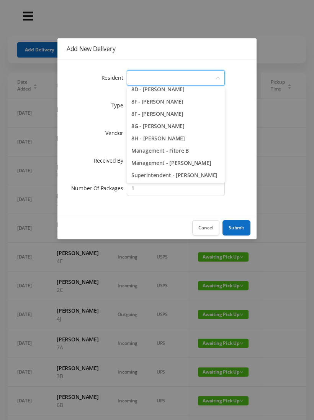  I want to click on form: Add New Delivery, so click(157, 133).